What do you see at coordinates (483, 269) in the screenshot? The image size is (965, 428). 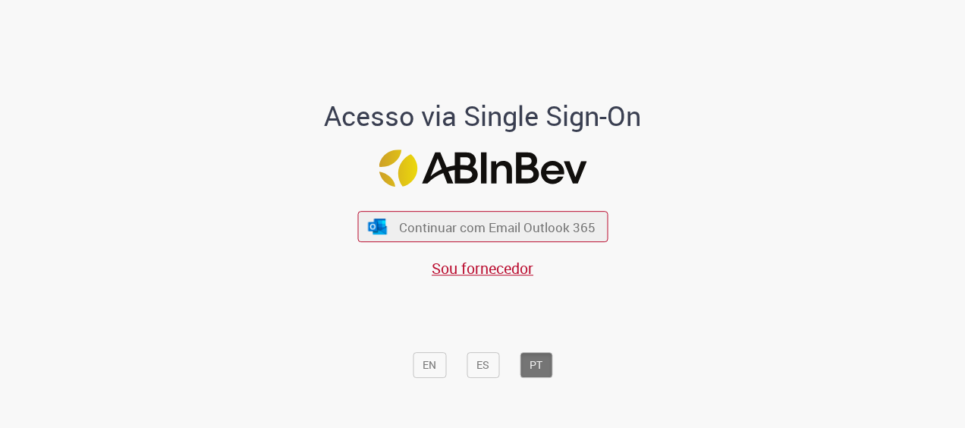 I see `a: Sou fornecedor` at bounding box center [483, 269].